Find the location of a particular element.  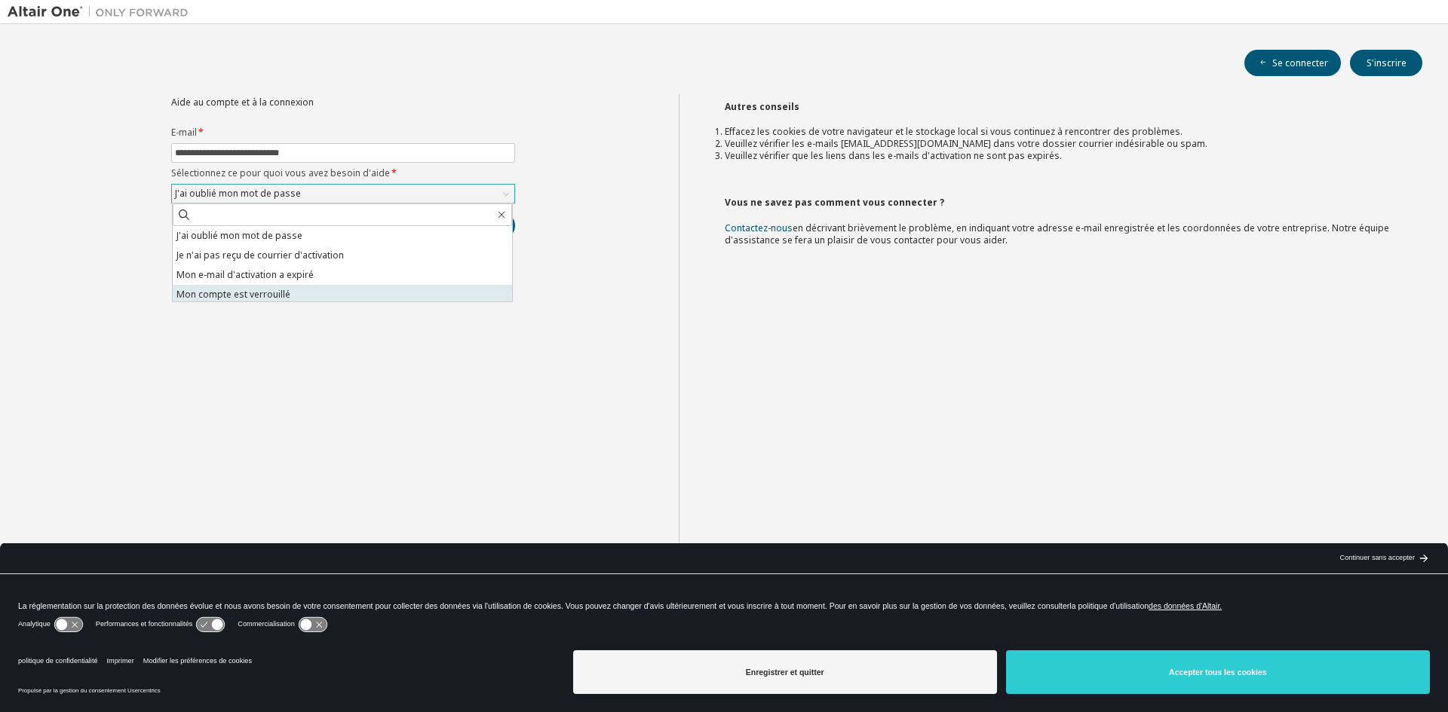

font: Vous ne savez pas comment vous connecter ? is located at coordinates (834, 202).